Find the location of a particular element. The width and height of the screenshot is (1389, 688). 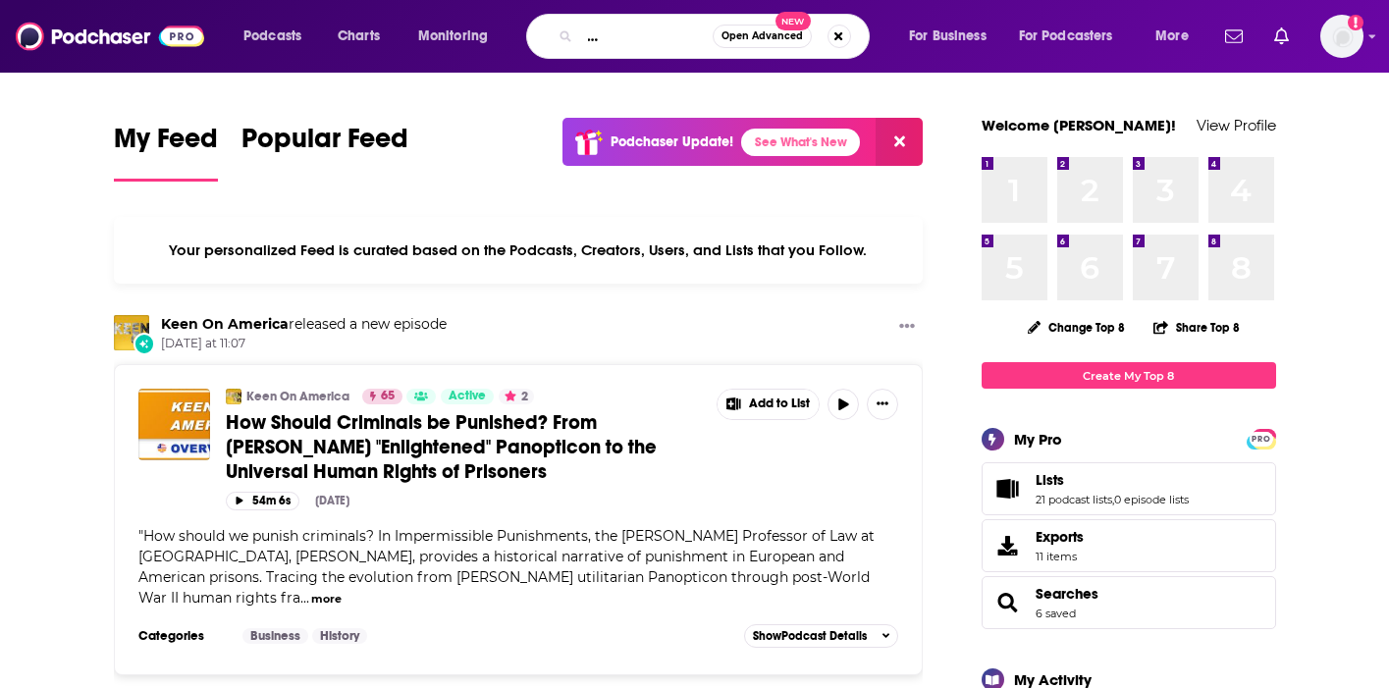

span: Monitoring is located at coordinates (452, 36).